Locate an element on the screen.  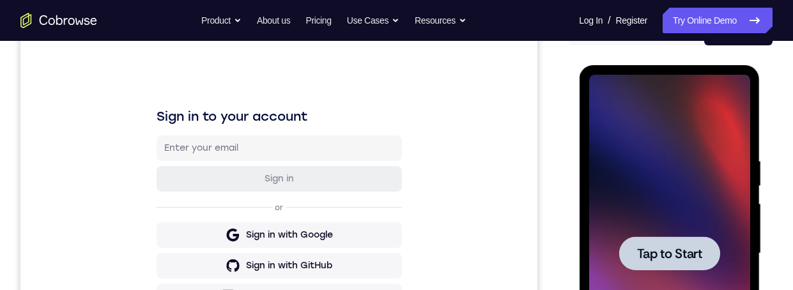
a: Pricing is located at coordinates (318, 20).